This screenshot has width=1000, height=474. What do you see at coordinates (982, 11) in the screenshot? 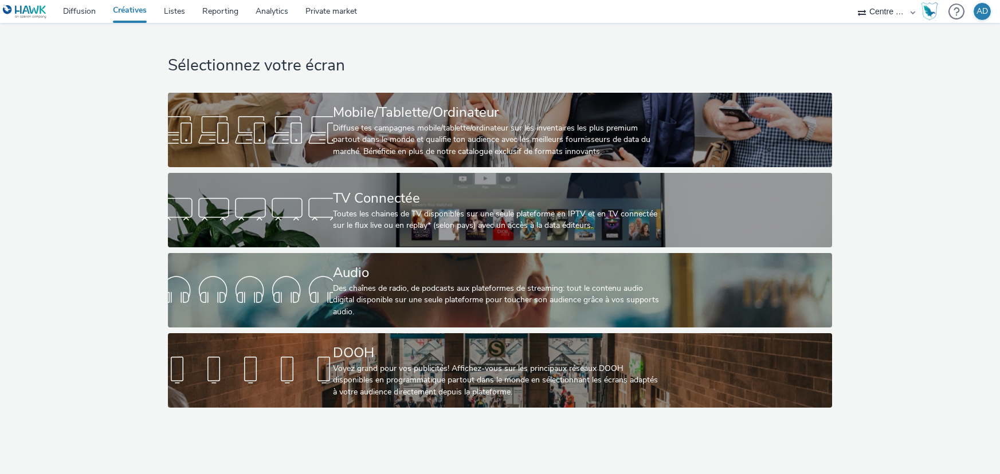
I see `div: AD` at bounding box center [982, 11].